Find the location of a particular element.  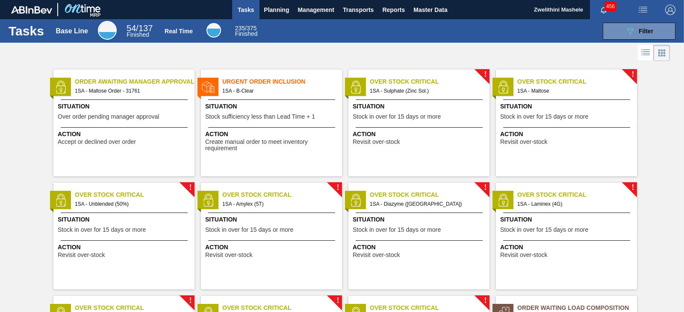

button: Notifications is located at coordinates (603, 10).